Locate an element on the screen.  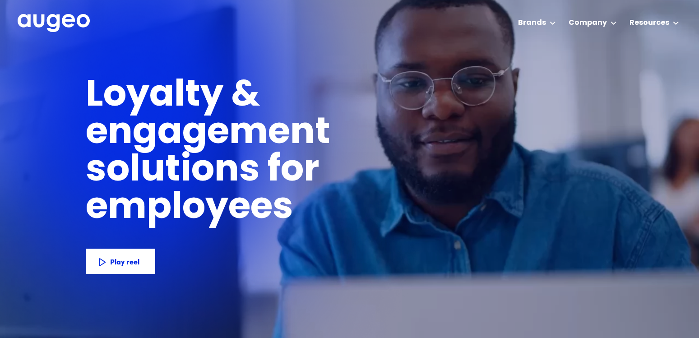
div: Company is located at coordinates (588, 23).